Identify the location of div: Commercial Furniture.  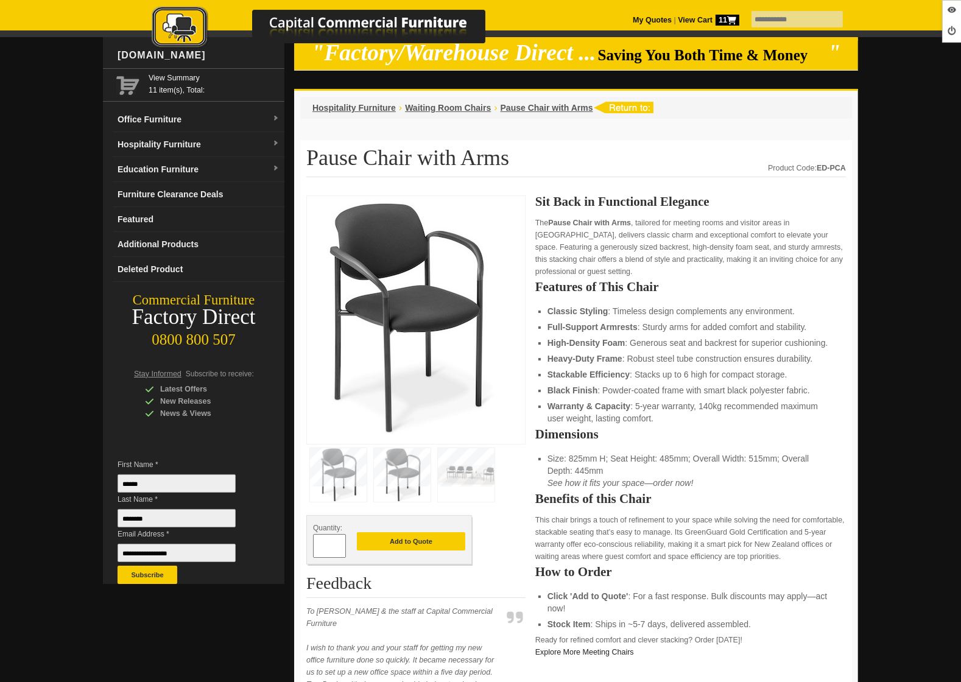
(194, 300).